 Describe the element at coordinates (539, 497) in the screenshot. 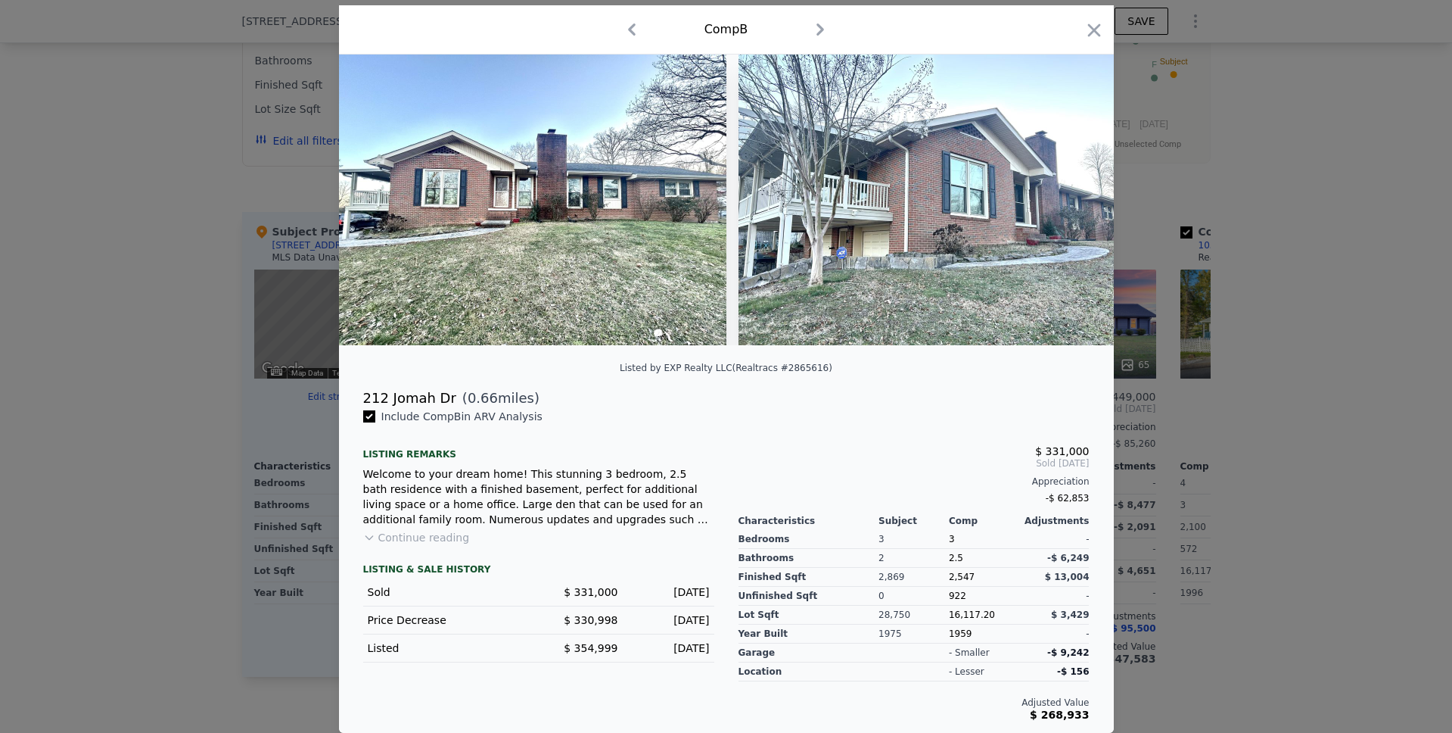

I see `div: Welcome to your dream home! This stunning 3 bedroom, 2.5 bath residence with a finished basement,...` at that location.